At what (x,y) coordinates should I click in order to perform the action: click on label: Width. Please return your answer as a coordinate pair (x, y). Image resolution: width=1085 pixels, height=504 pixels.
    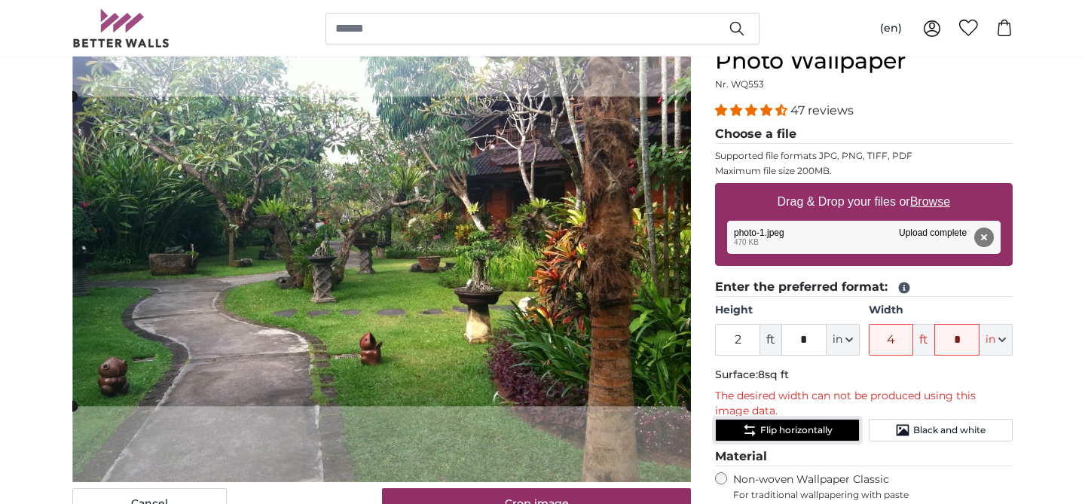
    Looking at the image, I should click on (940, 310).